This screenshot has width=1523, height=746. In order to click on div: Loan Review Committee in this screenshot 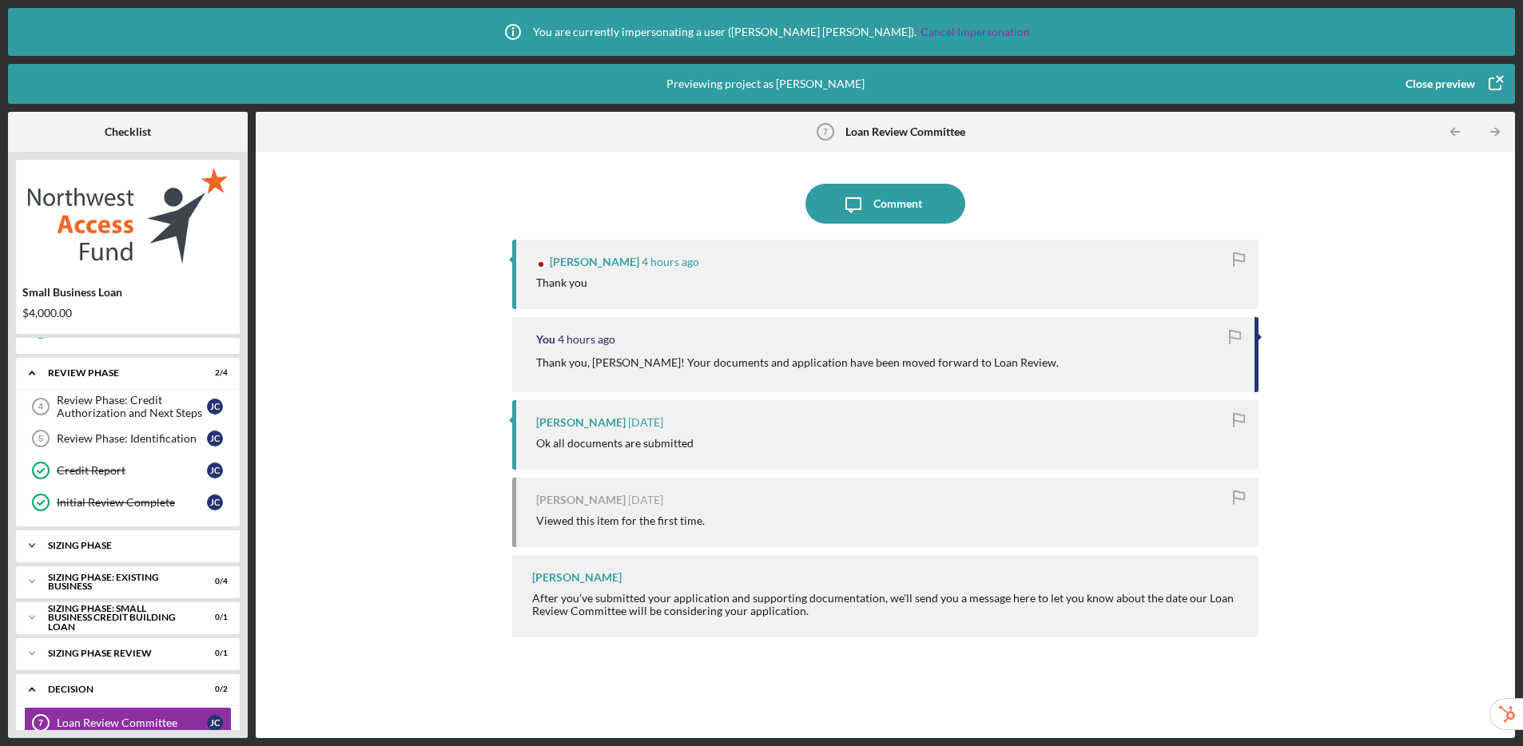, I will do `click(132, 723)`.